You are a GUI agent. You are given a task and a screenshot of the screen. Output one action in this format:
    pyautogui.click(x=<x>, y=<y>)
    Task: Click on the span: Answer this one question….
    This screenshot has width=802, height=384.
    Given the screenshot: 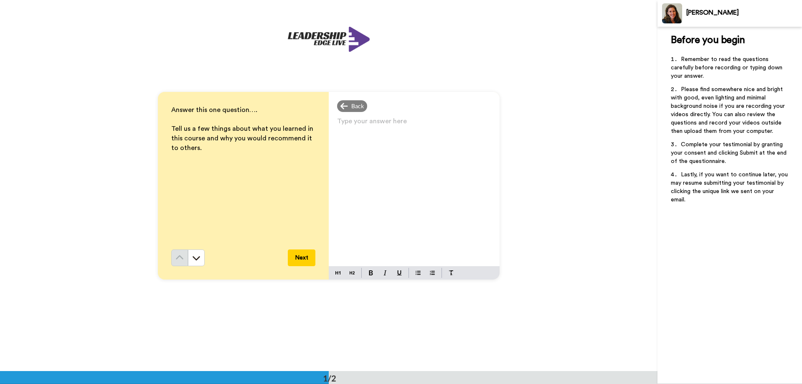 What is the action you would take?
    pyautogui.click(x=214, y=110)
    